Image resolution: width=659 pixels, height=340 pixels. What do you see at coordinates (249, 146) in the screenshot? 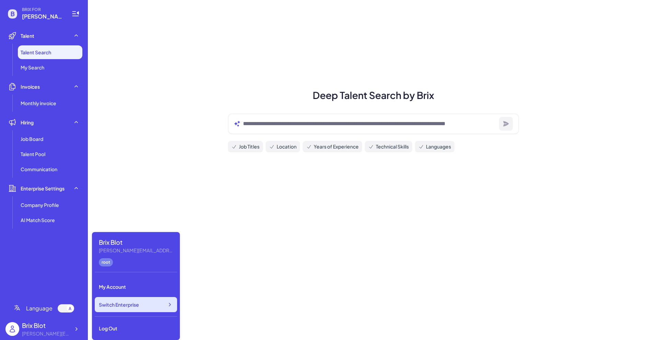
I see `span: Job Titles` at bounding box center [249, 146].